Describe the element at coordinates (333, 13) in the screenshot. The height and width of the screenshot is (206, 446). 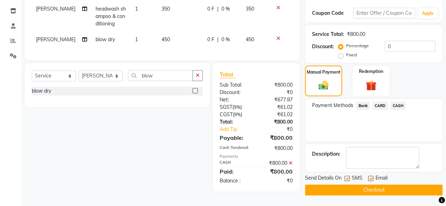
I see `div: Coupon Code` at that location.